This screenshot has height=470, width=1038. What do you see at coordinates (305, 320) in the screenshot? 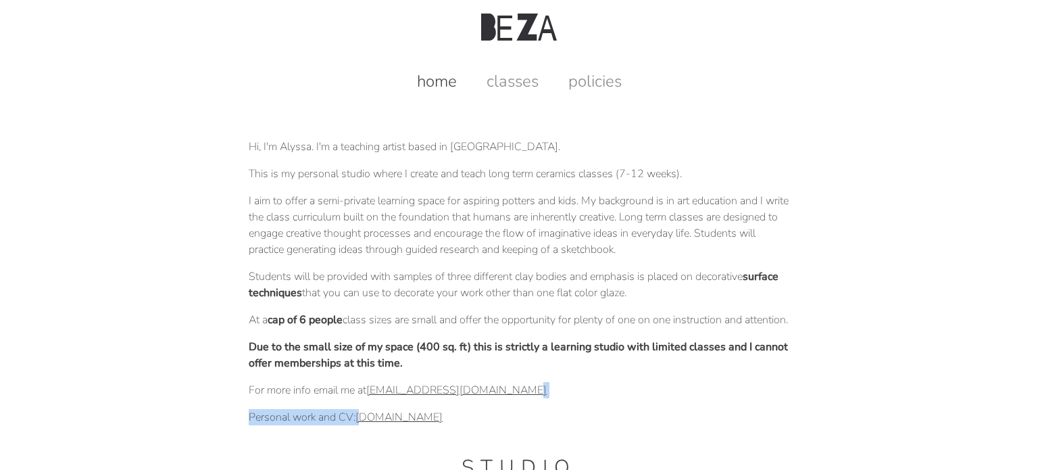
I see `strong: cap of 6 people` at bounding box center [305, 320].